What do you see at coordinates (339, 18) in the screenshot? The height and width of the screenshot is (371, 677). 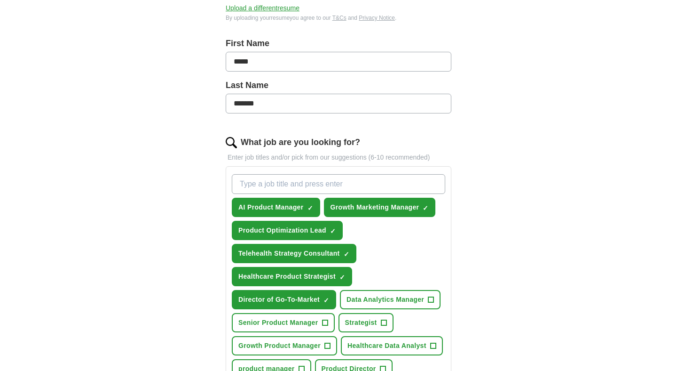 I see `div: By uploading your resume you agree to our and .` at bounding box center [339, 18].